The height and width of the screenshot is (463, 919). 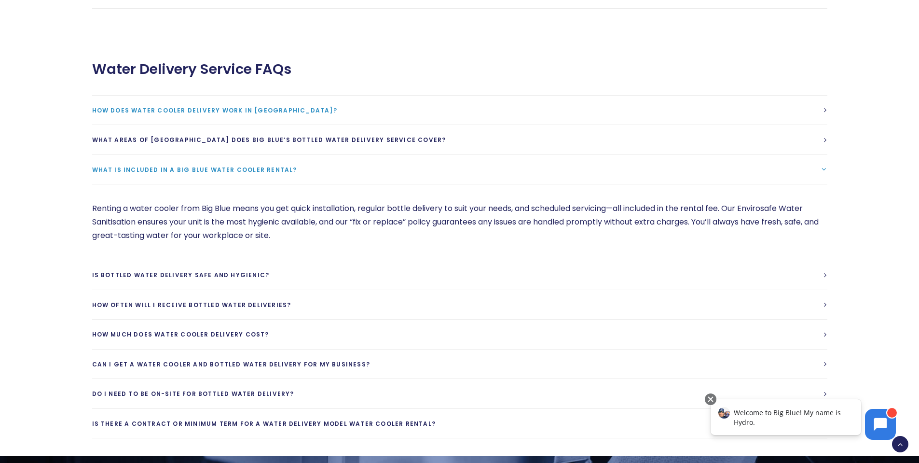 I want to click on span: Is bottled water delivery safe and hygienic?, so click(x=181, y=275).